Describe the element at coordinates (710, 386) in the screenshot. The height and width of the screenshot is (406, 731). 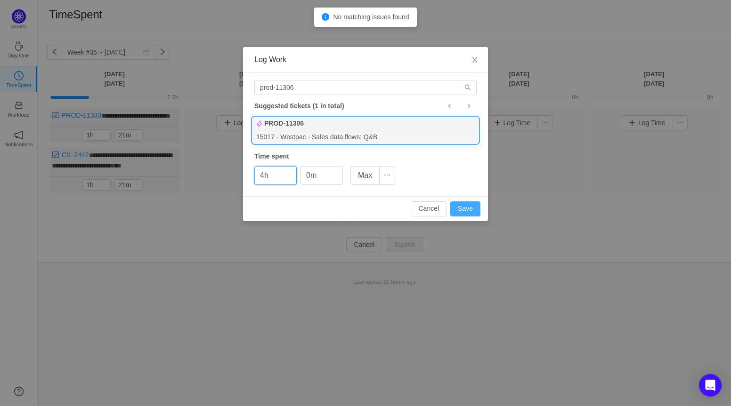
I see `div: Open Intercom Messenger` at that location.